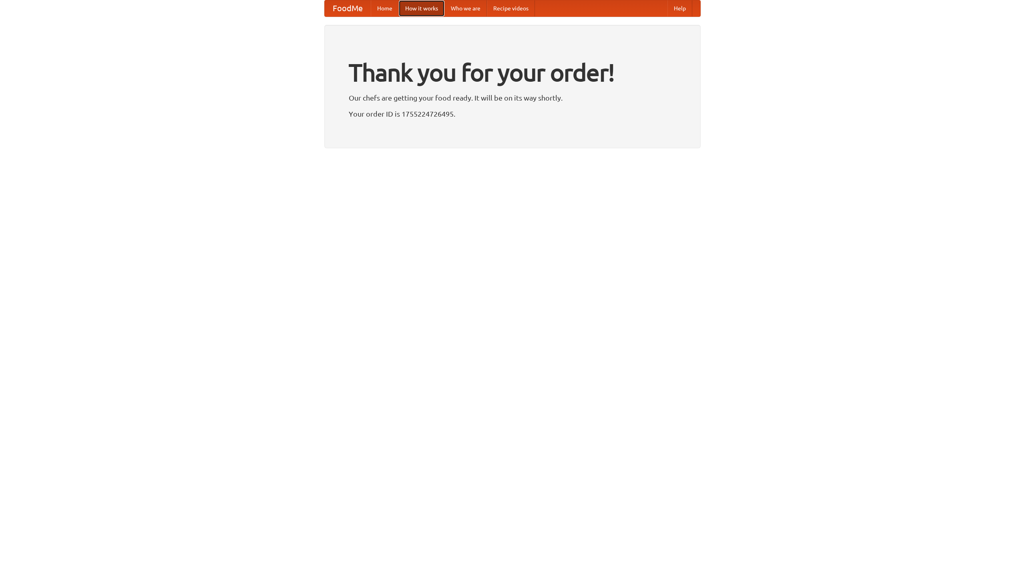 The image size is (1025, 567). I want to click on p: Our chefs are getting your food ready. It will be on its way shortly., so click(513, 98).